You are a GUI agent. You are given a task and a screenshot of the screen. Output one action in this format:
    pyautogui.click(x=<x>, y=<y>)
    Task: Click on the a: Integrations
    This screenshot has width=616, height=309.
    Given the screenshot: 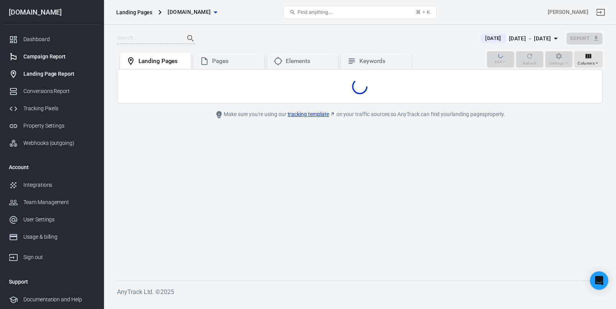 What is the action you would take?
    pyautogui.click(x=52, y=185)
    